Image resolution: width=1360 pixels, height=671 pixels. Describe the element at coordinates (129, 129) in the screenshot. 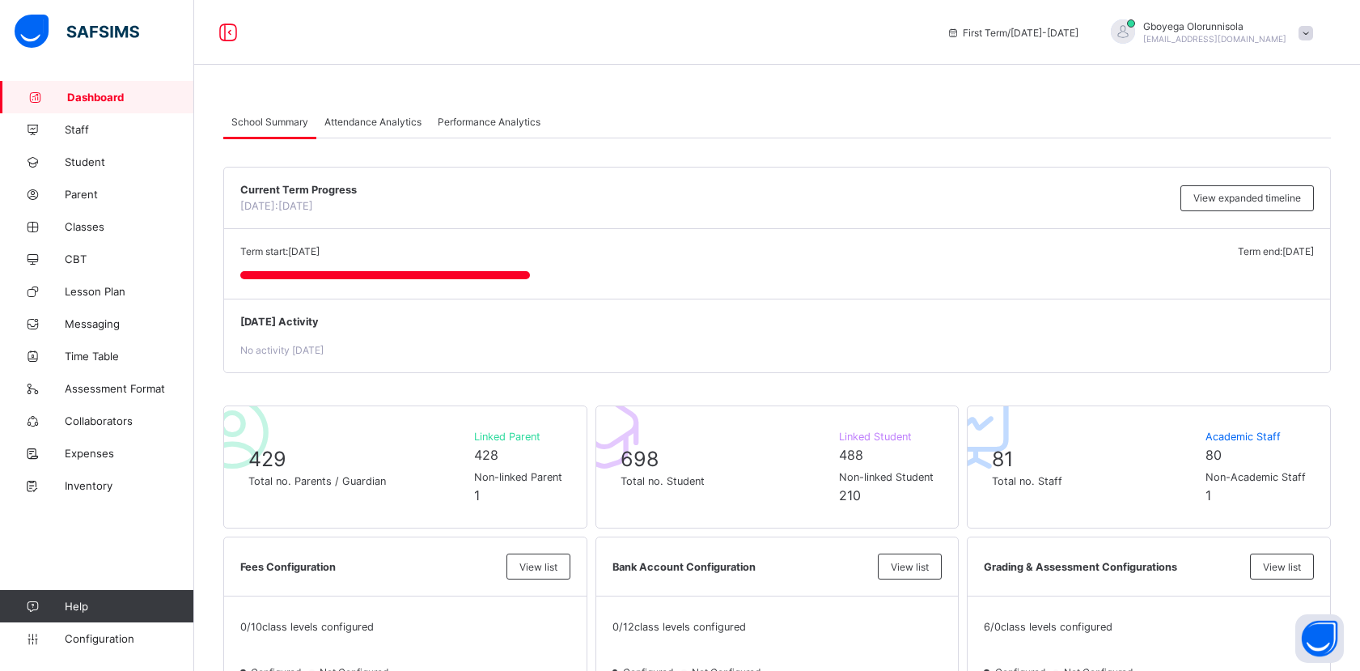

I see `span: Staff` at that location.